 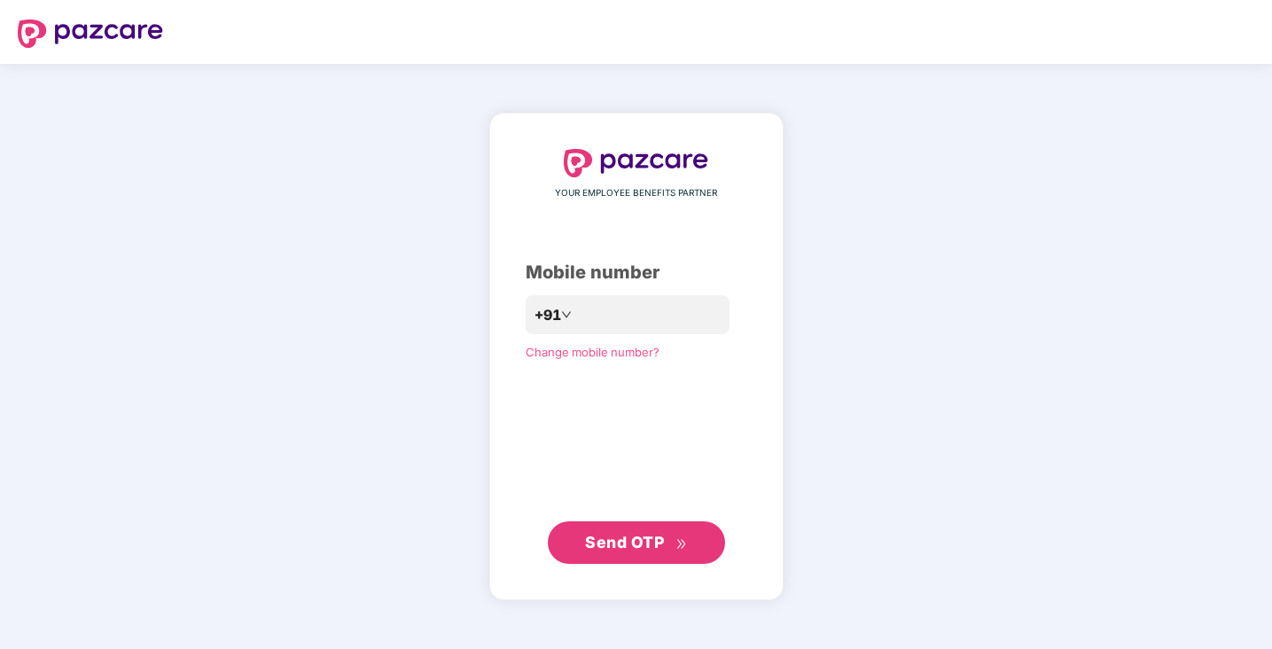 What do you see at coordinates (681, 544) in the screenshot?
I see `span: double-right` at bounding box center [681, 544].